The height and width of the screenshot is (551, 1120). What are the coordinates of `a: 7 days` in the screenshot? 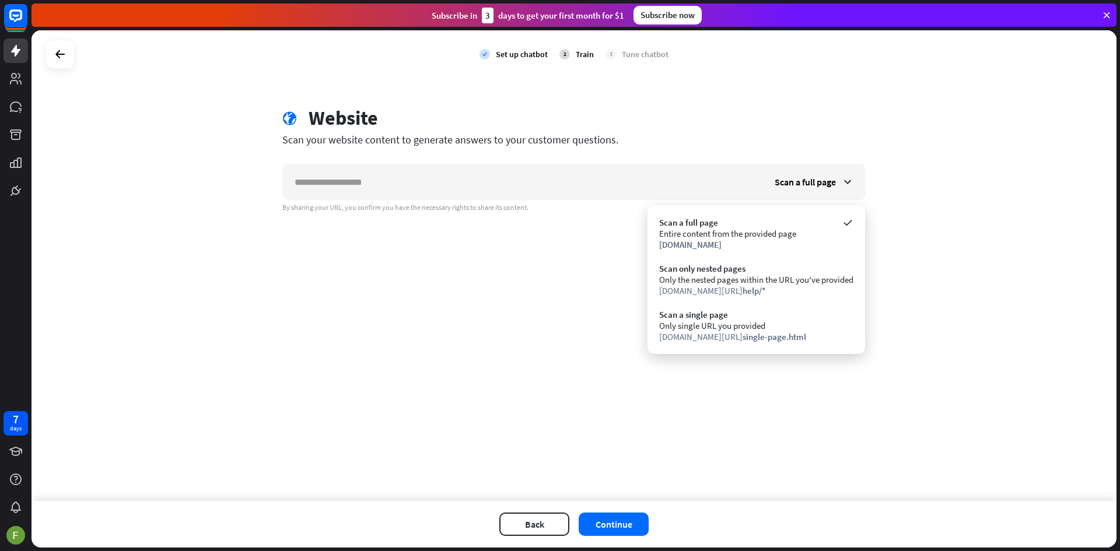 It's located at (16, 423).